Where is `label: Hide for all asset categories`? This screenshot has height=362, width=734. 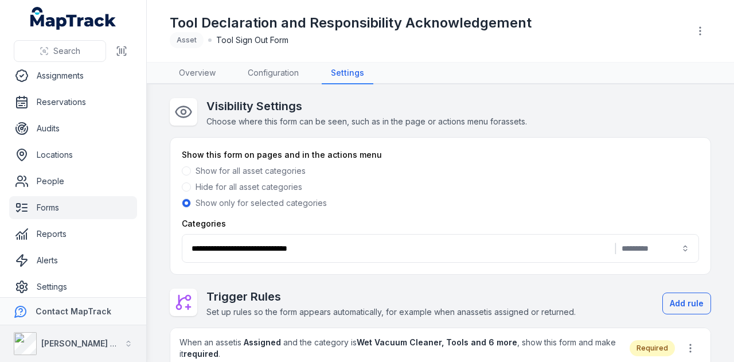
label: Hide for all asset categories is located at coordinates (249, 187).